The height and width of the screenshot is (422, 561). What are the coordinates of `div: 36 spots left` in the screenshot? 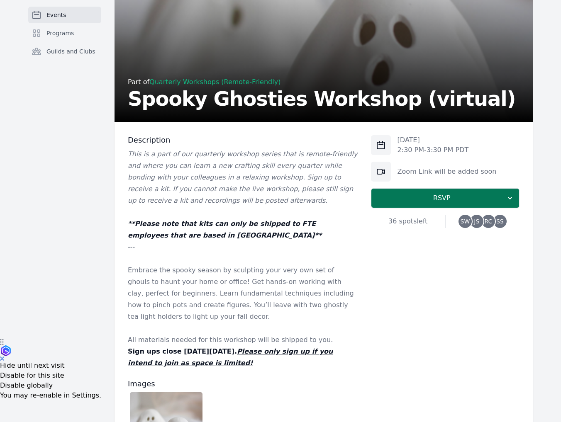 It's located at (408, 222).